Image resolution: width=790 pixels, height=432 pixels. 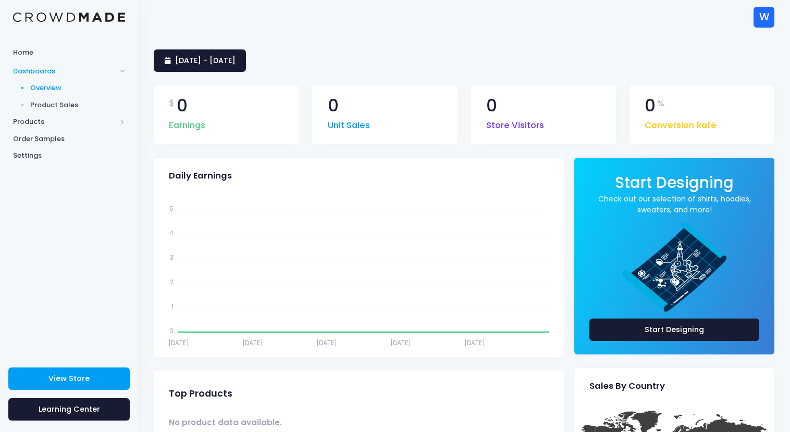 I want to click on a: Learning Center, so click(x=69, y=409).